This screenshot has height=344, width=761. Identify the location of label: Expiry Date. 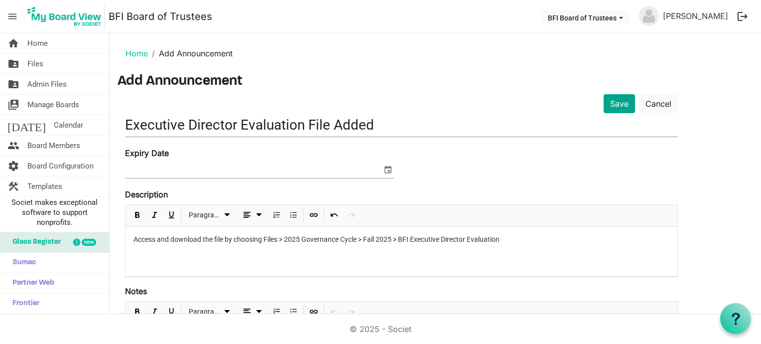
(147, 153).